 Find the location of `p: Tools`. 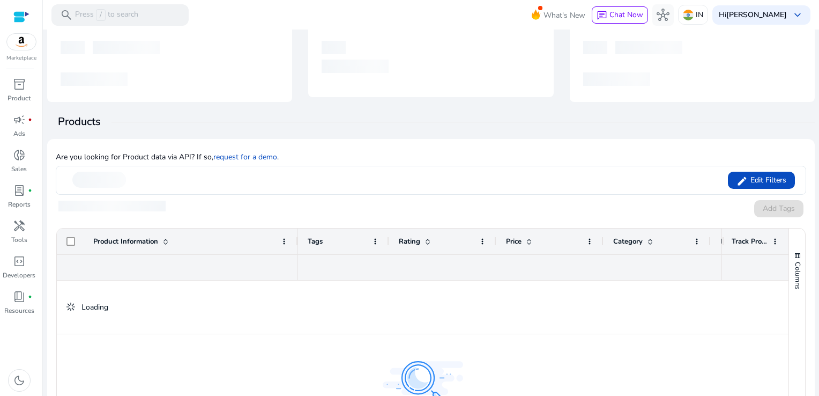

p: Tools is located at coordinates (19, 240).